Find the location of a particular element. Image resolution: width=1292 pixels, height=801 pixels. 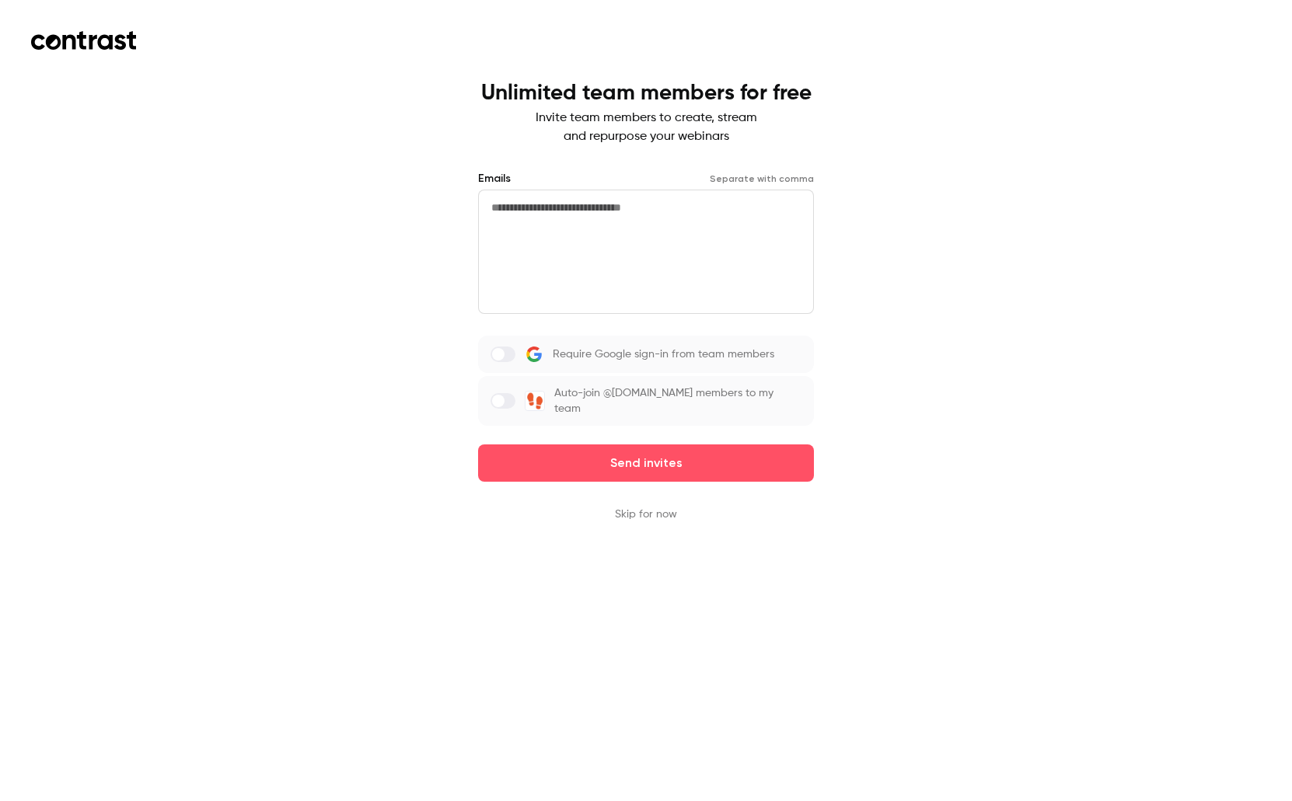

button: Send invites is located at coordinates (646, 463).